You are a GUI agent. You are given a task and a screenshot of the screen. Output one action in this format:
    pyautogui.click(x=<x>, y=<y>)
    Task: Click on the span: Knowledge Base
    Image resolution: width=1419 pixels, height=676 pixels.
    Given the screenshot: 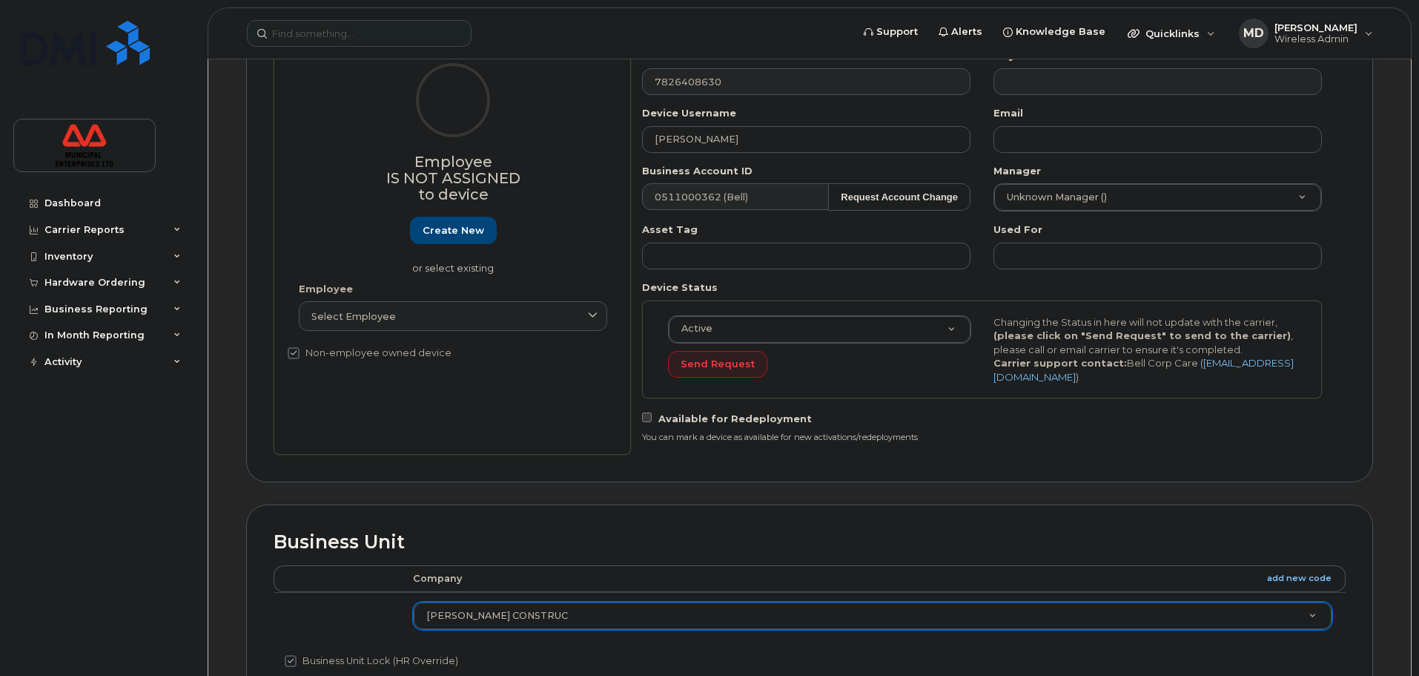 What is the action you would take?
    pyautogui.click(x=1060, y=32)
    